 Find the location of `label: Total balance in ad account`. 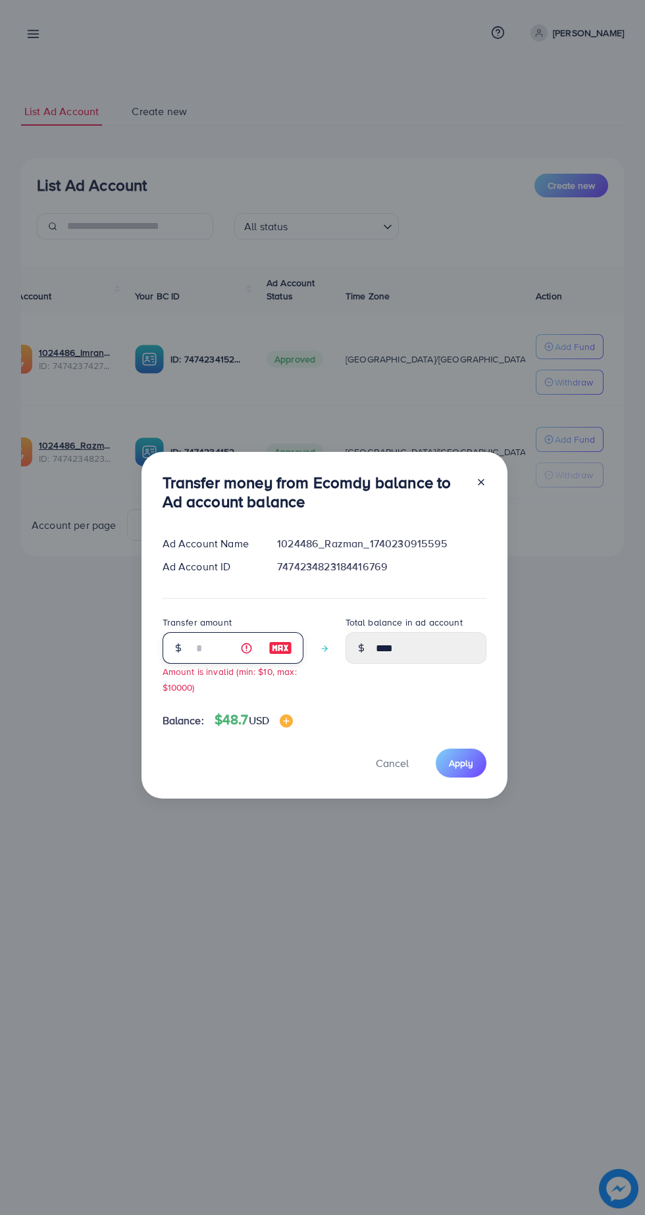

label: Total balance in ad account is located at coordinates (404, 623).